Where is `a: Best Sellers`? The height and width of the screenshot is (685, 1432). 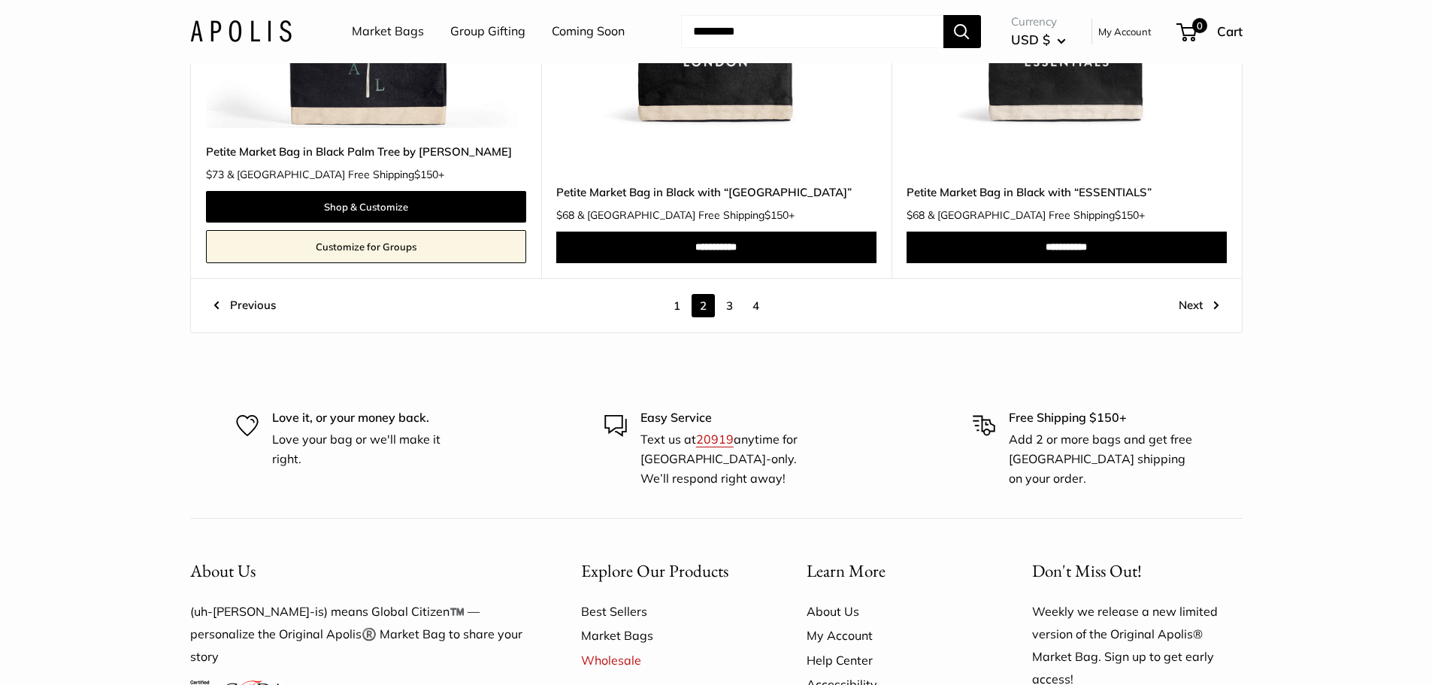 a: Best Sellers is located at coordinates (668, 611).